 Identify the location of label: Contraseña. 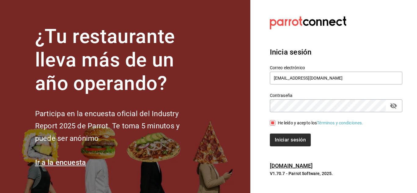
(336, 96).